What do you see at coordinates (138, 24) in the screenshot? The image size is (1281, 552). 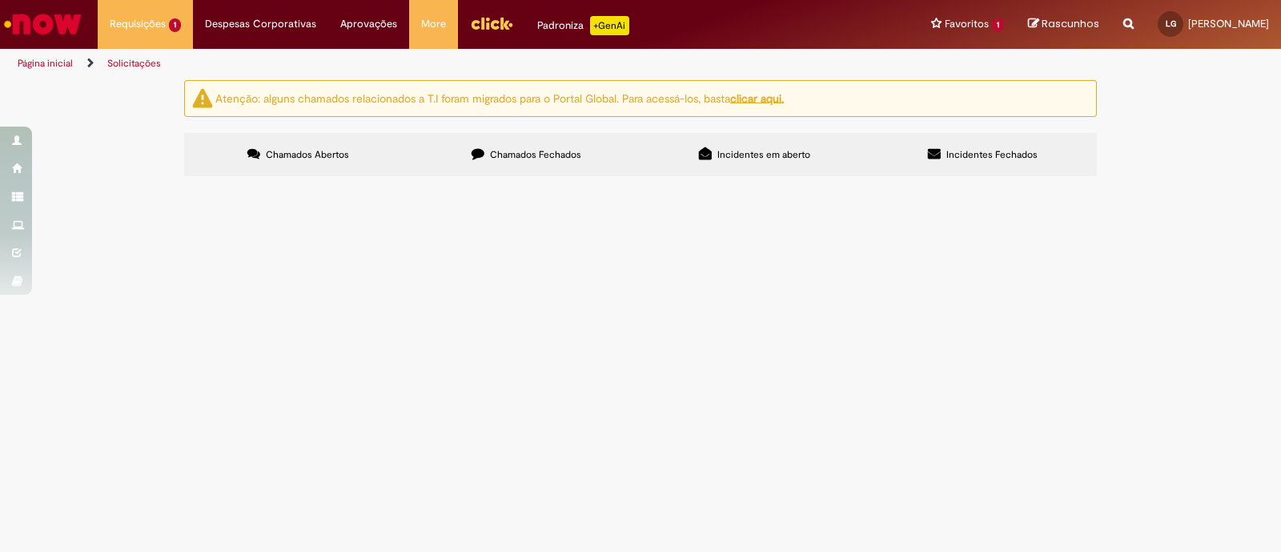 I see `span: Requisições` at bounding box center [138, 24].